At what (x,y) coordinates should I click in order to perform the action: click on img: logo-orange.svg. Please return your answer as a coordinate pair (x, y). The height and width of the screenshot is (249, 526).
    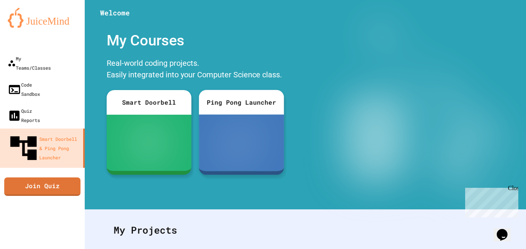
    Looking at the image, I should click on (42, 18).